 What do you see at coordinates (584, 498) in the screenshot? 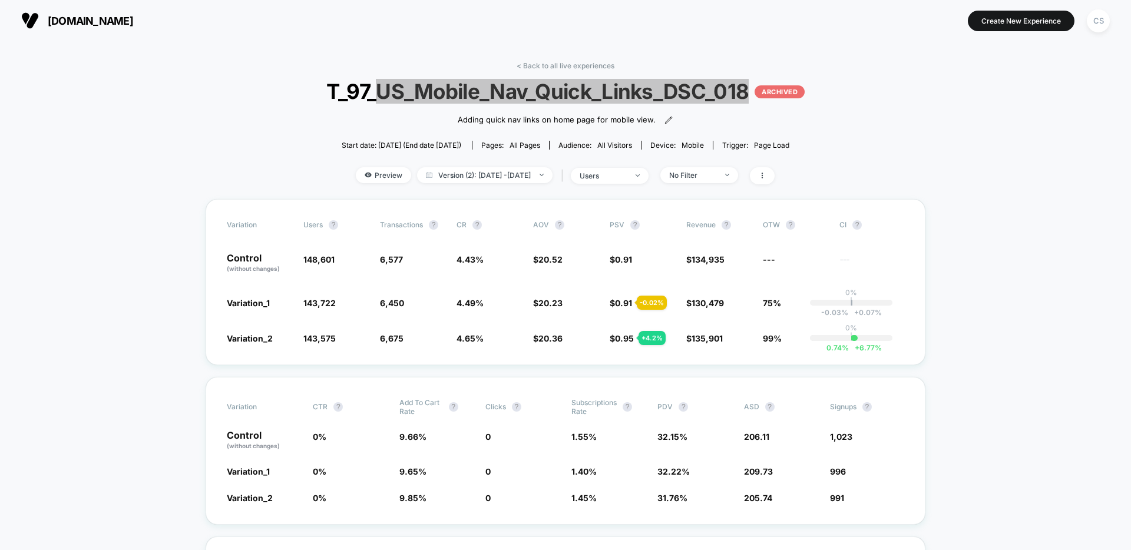
I see `span: 1.45 %` at bounding box center [584, 498].